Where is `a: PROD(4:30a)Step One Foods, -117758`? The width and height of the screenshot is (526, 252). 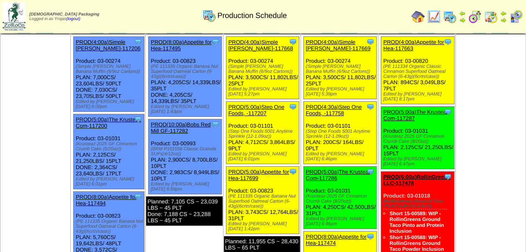 a: PROD(4:30a)Step One Foods, -117758 is located at coordinates (334, 110).